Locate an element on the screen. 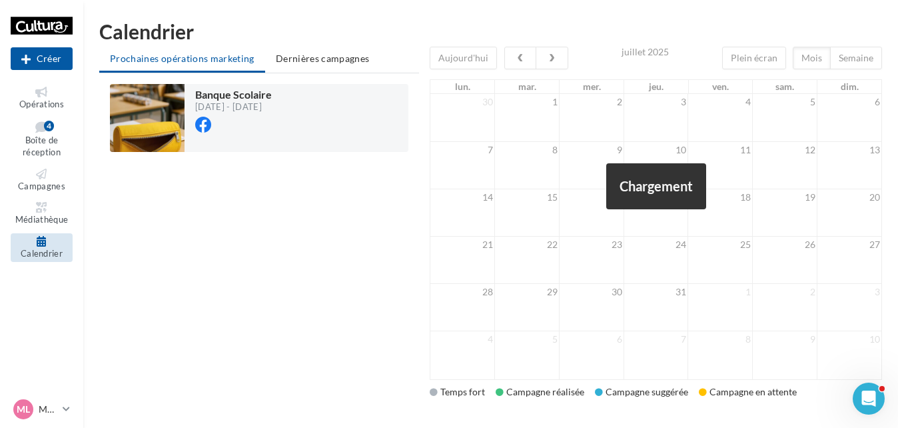 Image resolution: width=898 pixels, height=428 pixels. a: Boîte de réception4 is located at coordinates (41, 139).